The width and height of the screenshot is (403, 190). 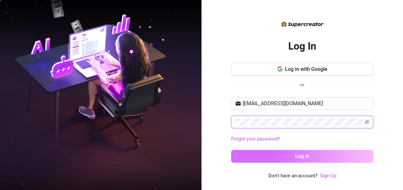 What do you see at coordinates (367, 122) in the screenshot?
I see `span: eye-invisible` at bounding box center [367, 122].